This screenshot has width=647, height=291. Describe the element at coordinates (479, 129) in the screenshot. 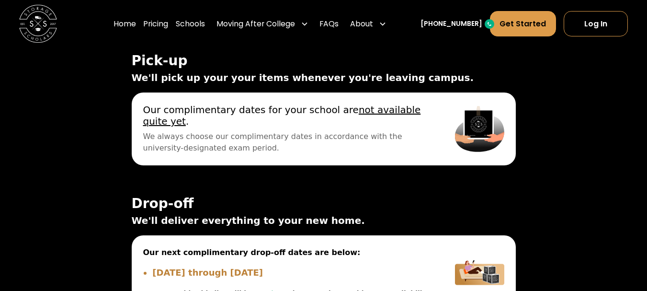

I see `img: Pickup Image` at that location.